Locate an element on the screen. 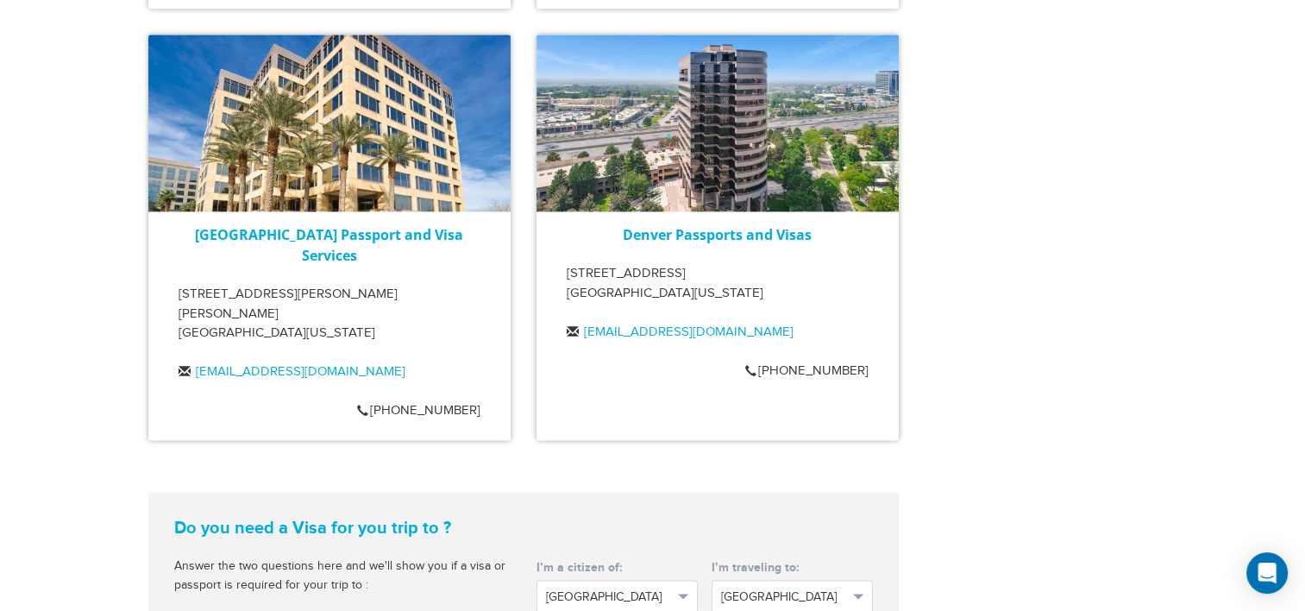  a: Denver Passports and Visas is located at coordinates (717, 235).